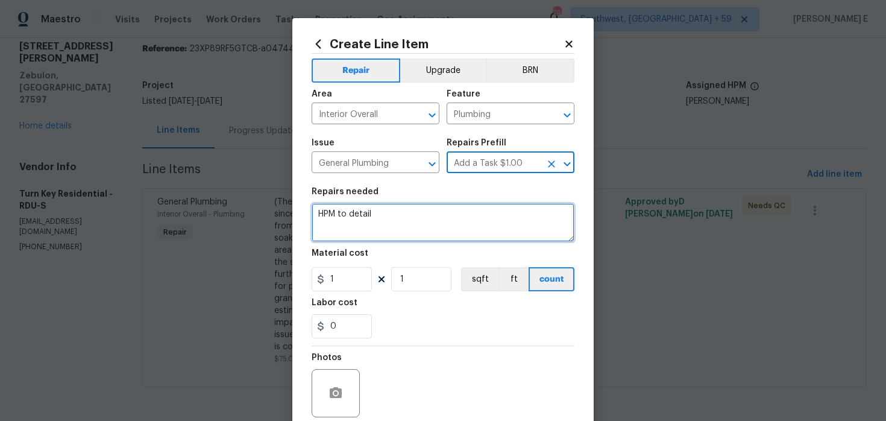 This screenshot has height=421, width=886. Describe the element at coordinates (464, 94) in the screenshot. I see `h5: Feature` at that location.